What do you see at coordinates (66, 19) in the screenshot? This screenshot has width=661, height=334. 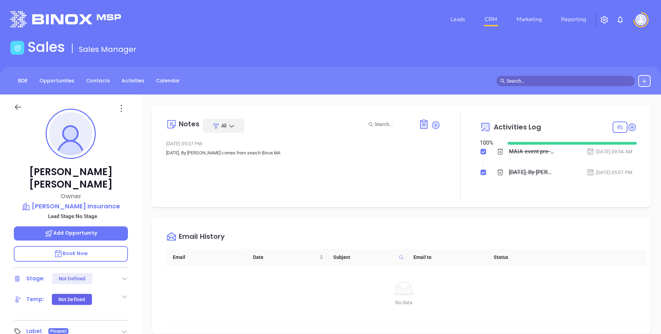 I see `img: logo` at bounding box center [66, 19].